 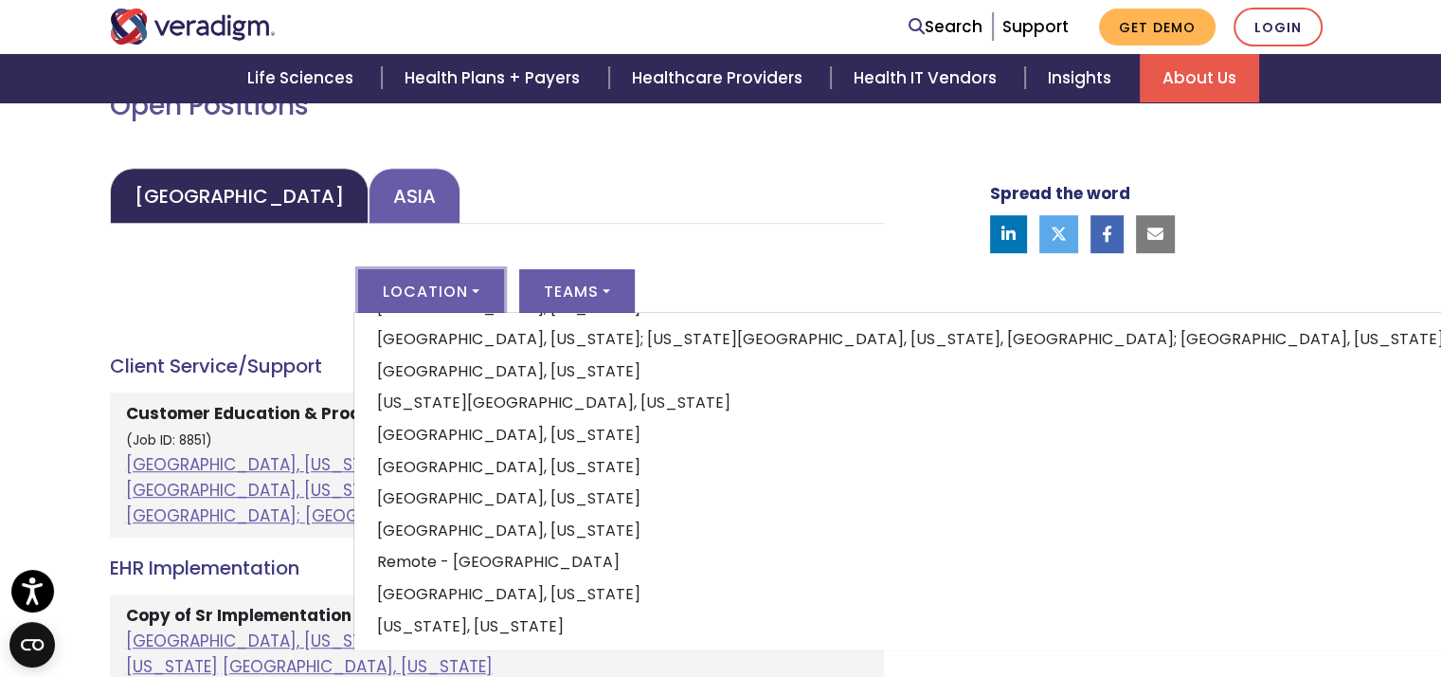 I want to click on a: Veradigm logo, so click(x=192, y=27).